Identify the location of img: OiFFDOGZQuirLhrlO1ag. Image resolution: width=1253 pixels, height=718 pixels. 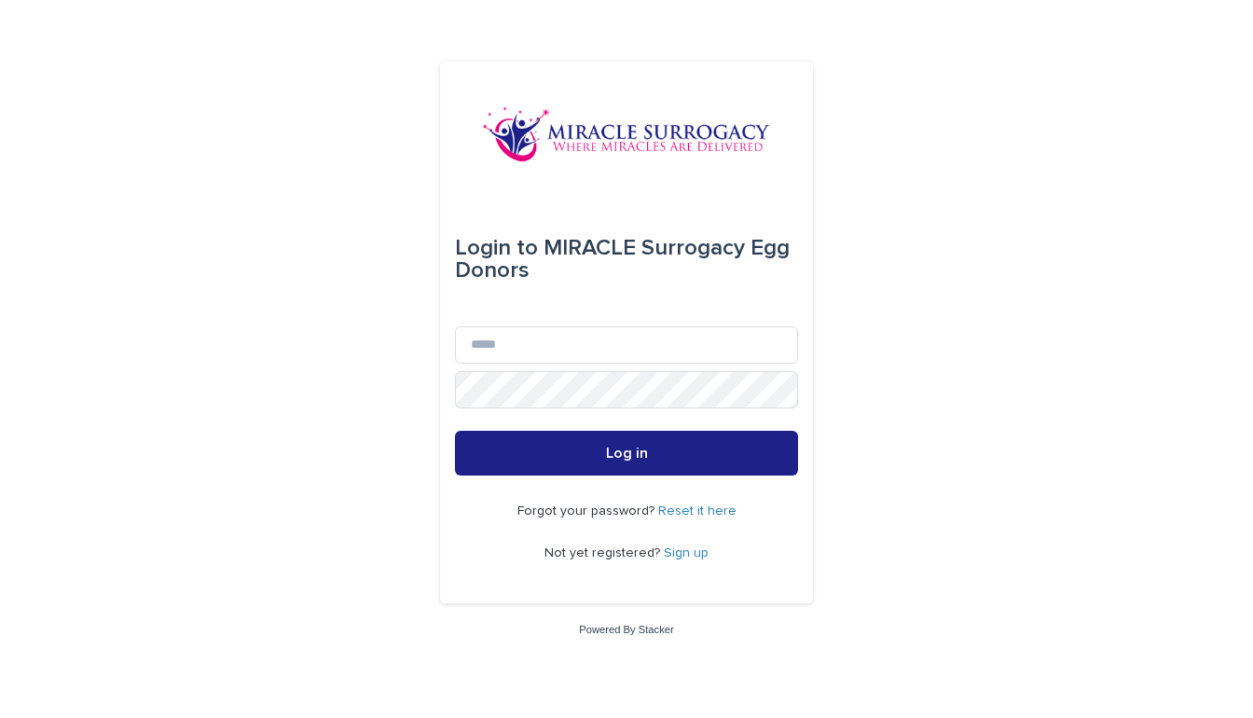
(626, 134).